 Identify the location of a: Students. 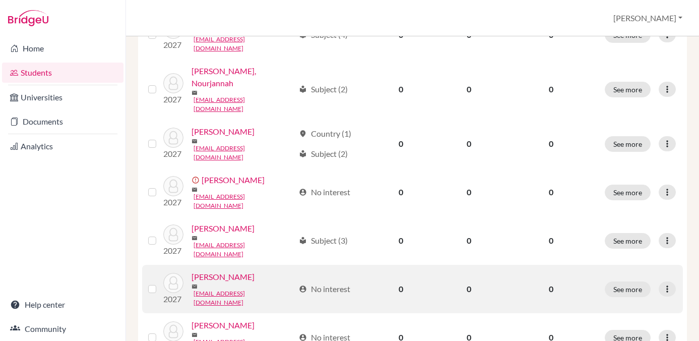
(63, 73).